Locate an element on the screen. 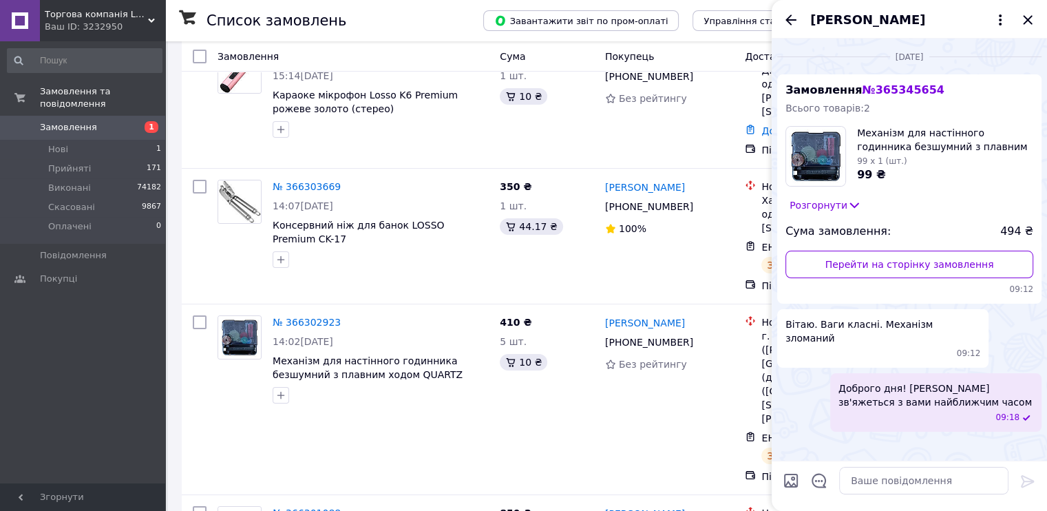 The image size is (1047, 511). a: Консервний ніж для банок LOSSO Premium CK-17 is located at coordinates (358, 232).